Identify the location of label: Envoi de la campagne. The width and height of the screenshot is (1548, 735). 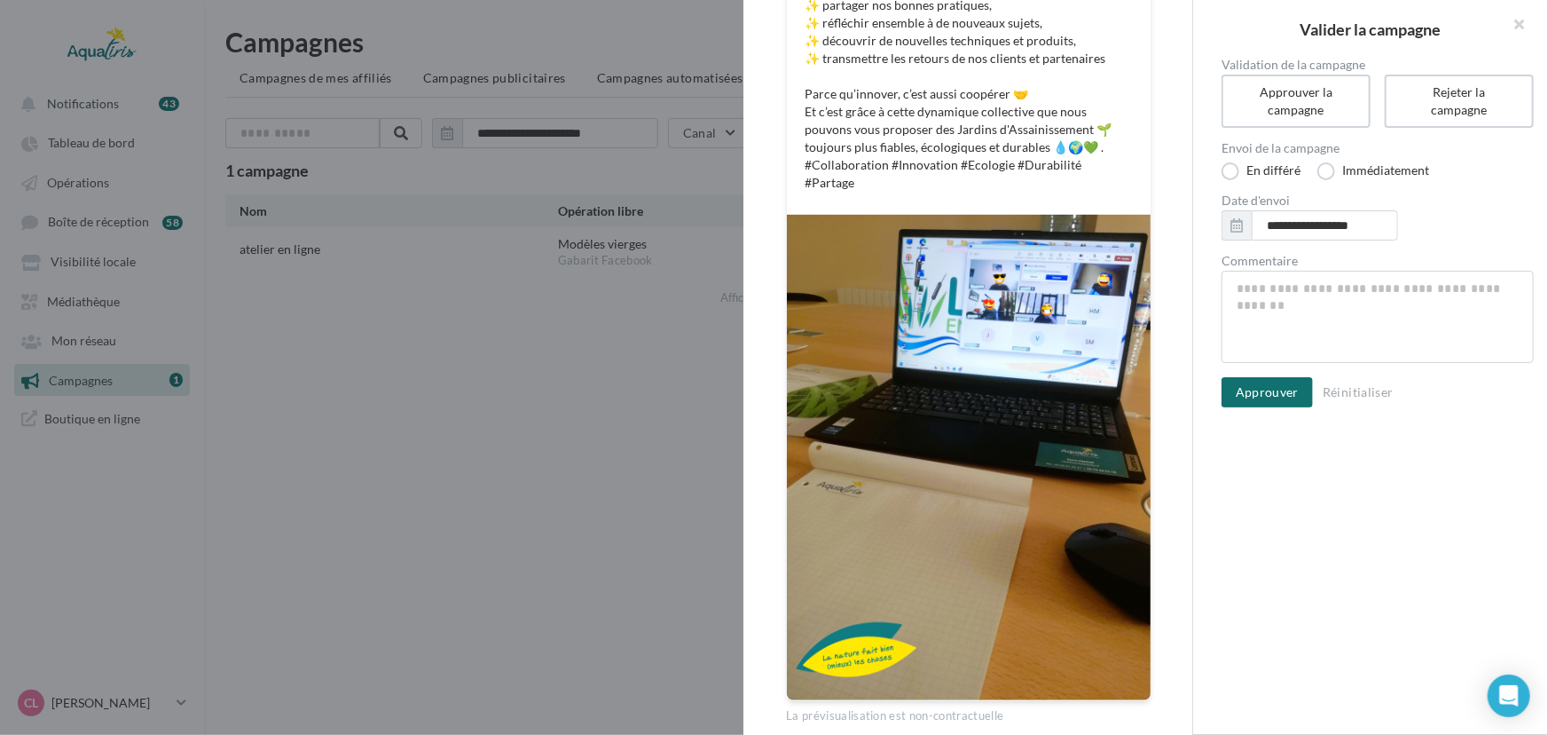
(1378, 148).